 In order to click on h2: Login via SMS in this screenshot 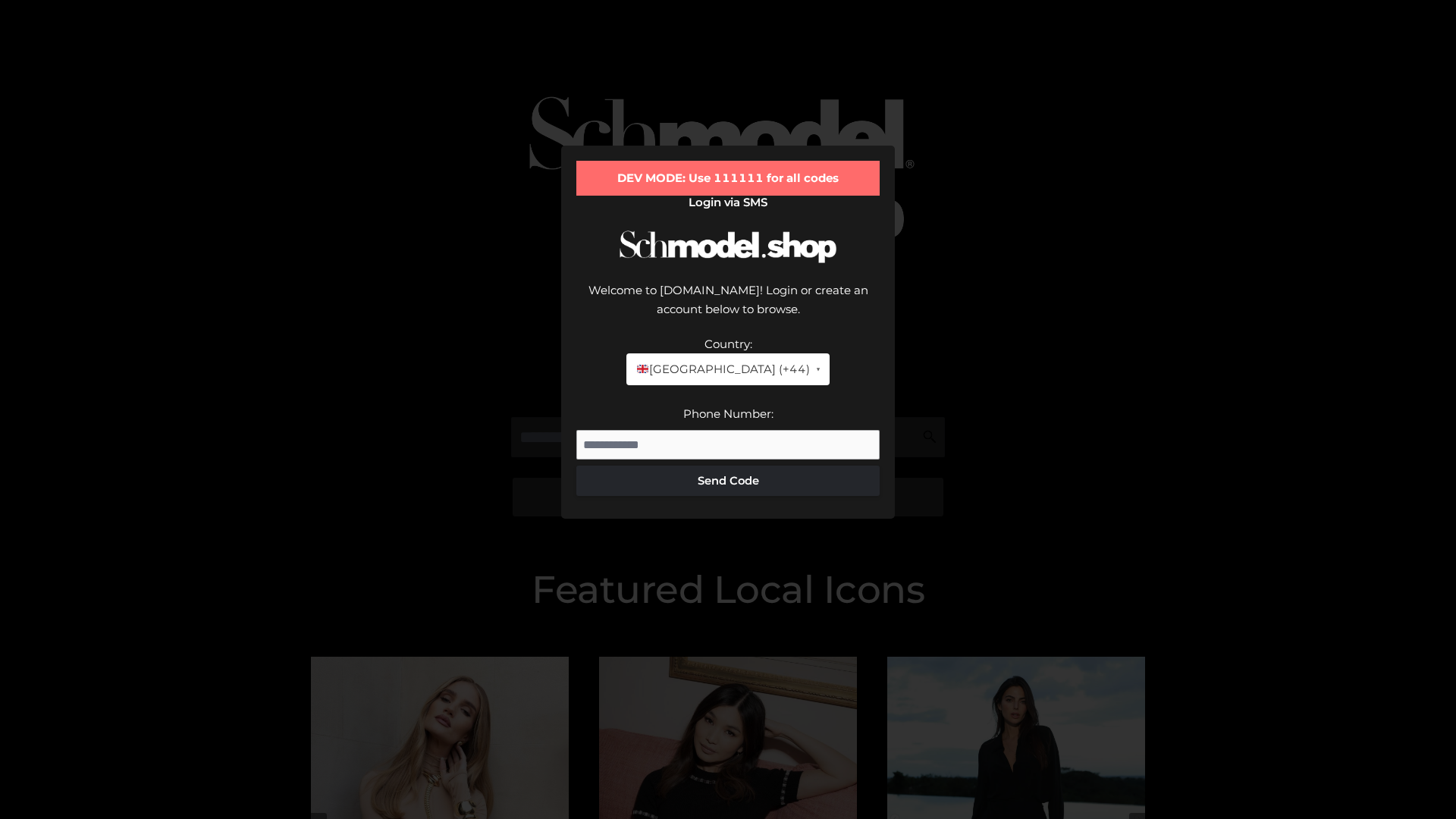, I will do `click(728, 203)`.